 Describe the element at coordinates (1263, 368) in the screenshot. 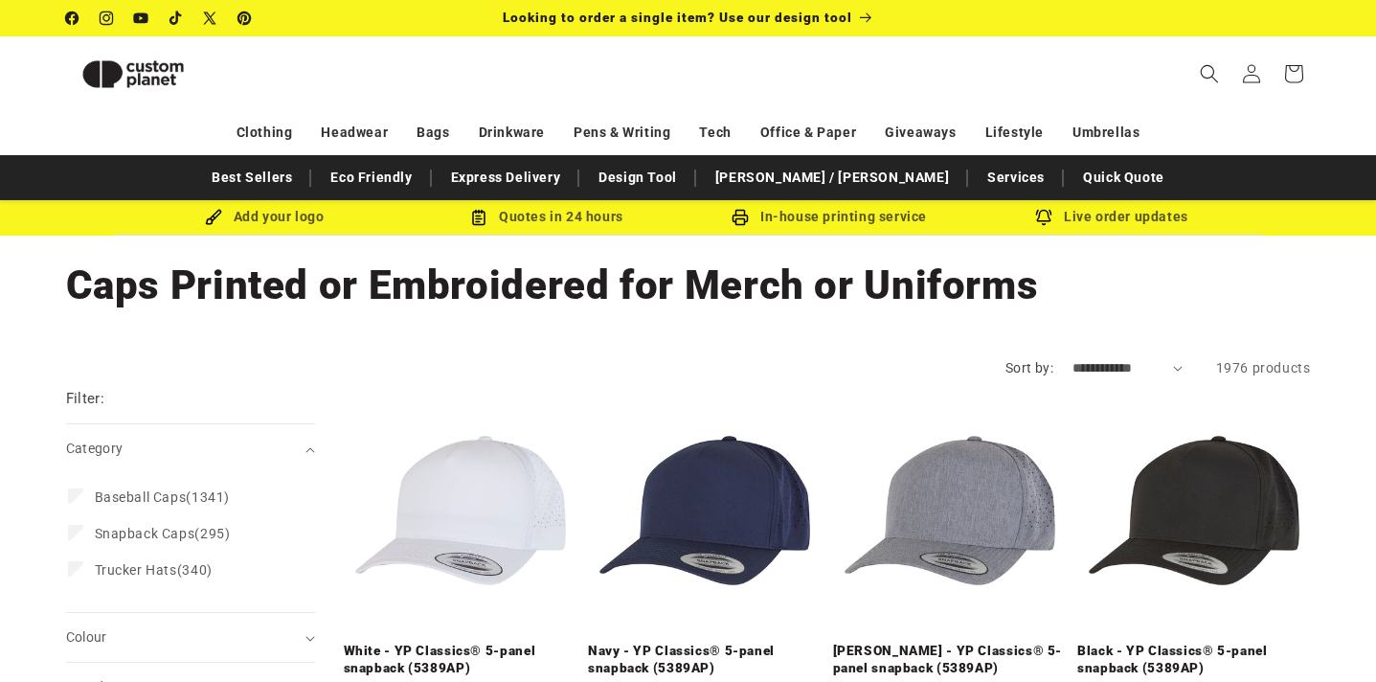

I see `span: 1976 products` at that location.